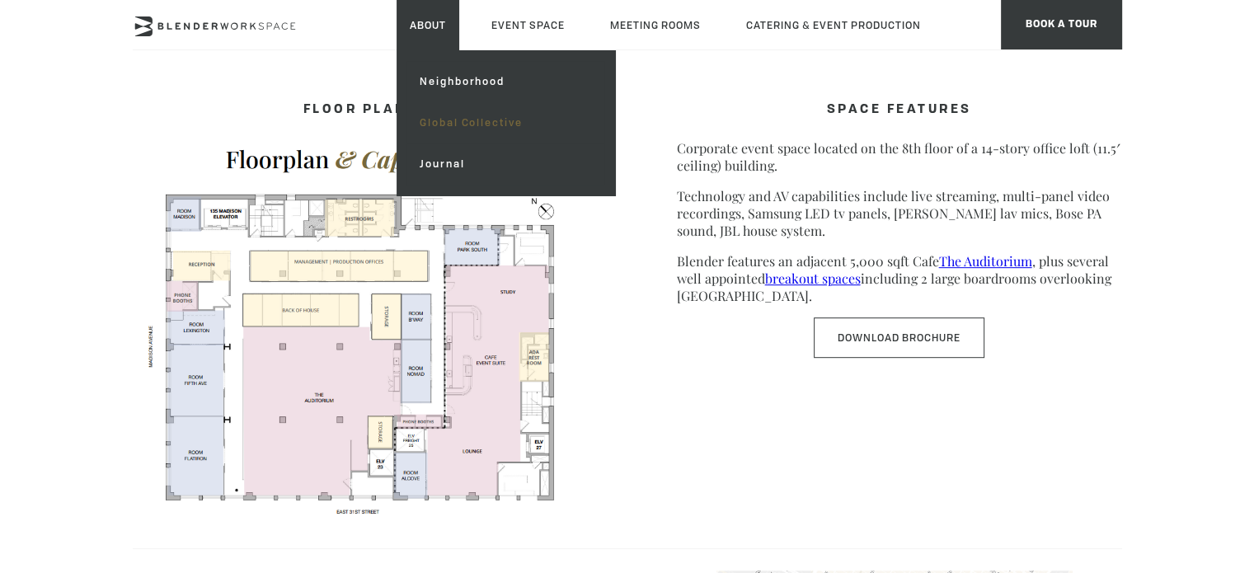  I want to click on a: Download Brochure, so click(898, 337).